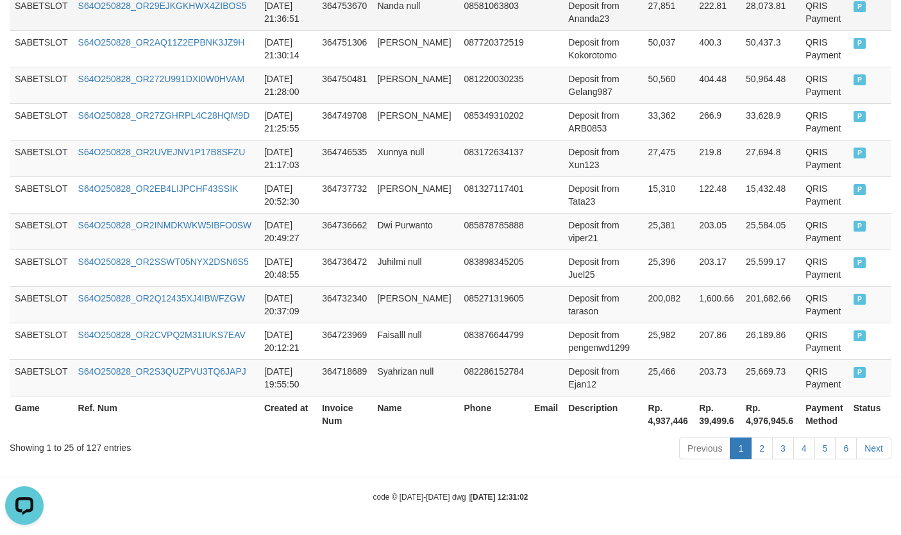  I want to click on td: 25,669.73, so click(770, 377).